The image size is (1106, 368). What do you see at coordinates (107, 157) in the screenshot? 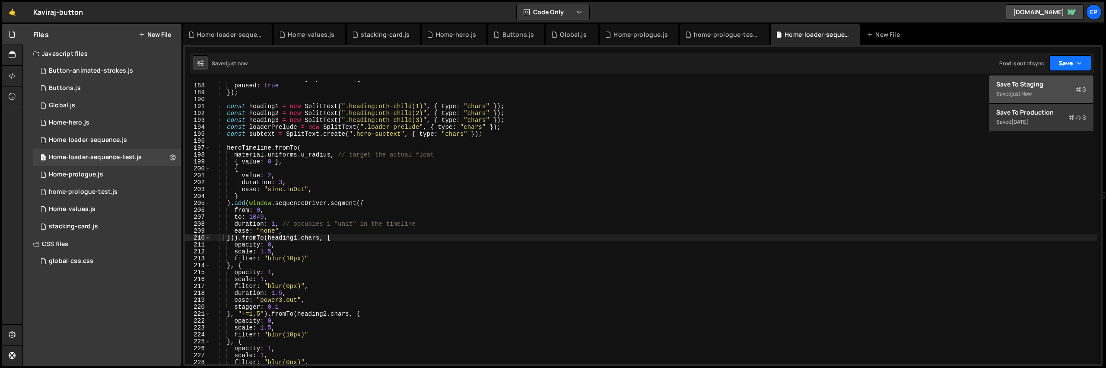
I see `div: 16061/44088.js` at bounding box center [107, 157].